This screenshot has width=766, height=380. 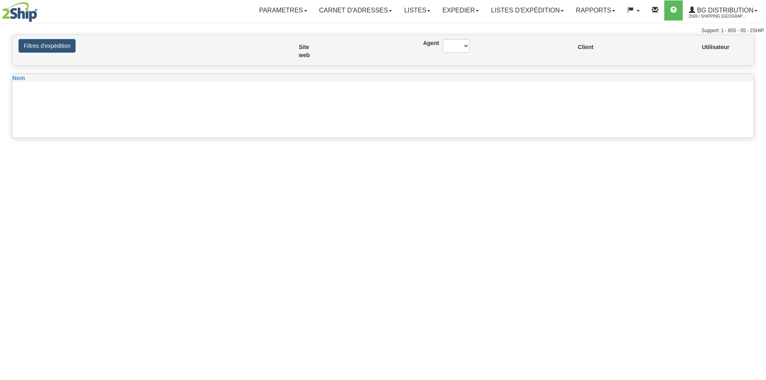 What do you see at coordinates (283, 10) in the screenshot?
I see `a: Parametres` at bounding box center [283, 10].